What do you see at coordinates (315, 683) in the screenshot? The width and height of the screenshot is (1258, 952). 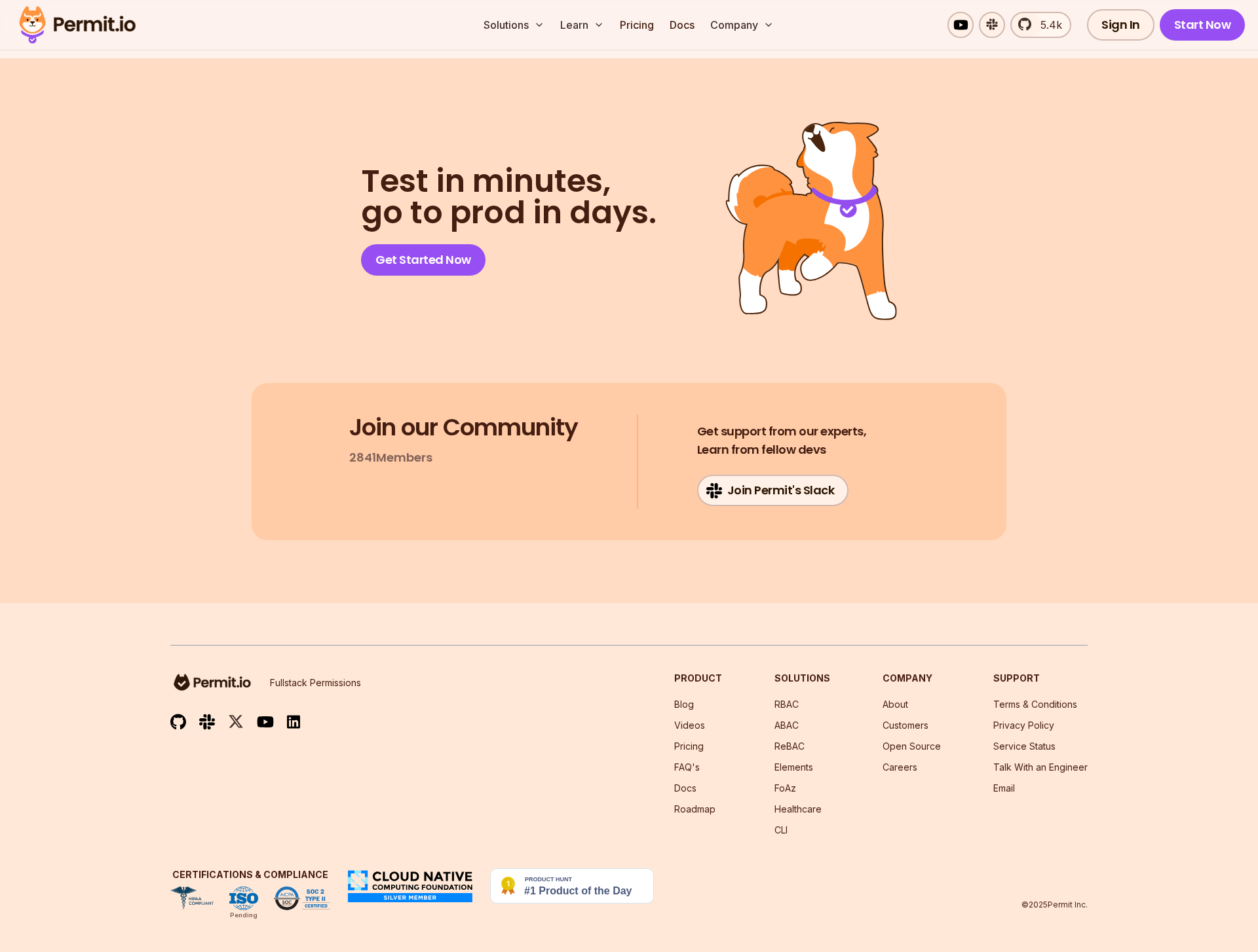 I see `p: Fullstack Permissions` at bounding box center [315, 683].